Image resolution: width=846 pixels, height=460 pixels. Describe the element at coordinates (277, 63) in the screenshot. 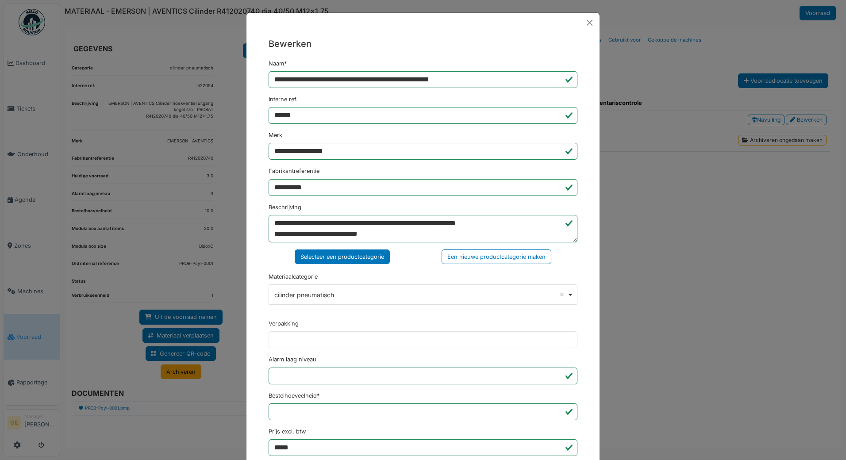

I see `label: Naam` at that location.